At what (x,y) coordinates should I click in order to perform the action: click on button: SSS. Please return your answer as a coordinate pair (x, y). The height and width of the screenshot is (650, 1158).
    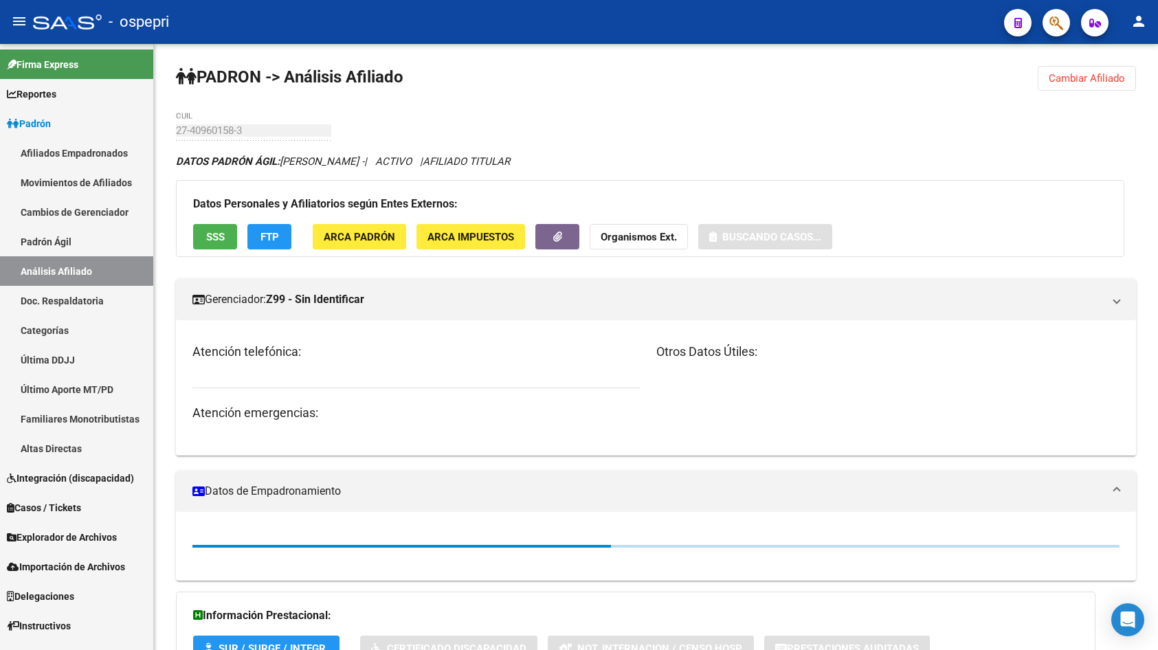
    Looking at the image, I should click on (215, 236).